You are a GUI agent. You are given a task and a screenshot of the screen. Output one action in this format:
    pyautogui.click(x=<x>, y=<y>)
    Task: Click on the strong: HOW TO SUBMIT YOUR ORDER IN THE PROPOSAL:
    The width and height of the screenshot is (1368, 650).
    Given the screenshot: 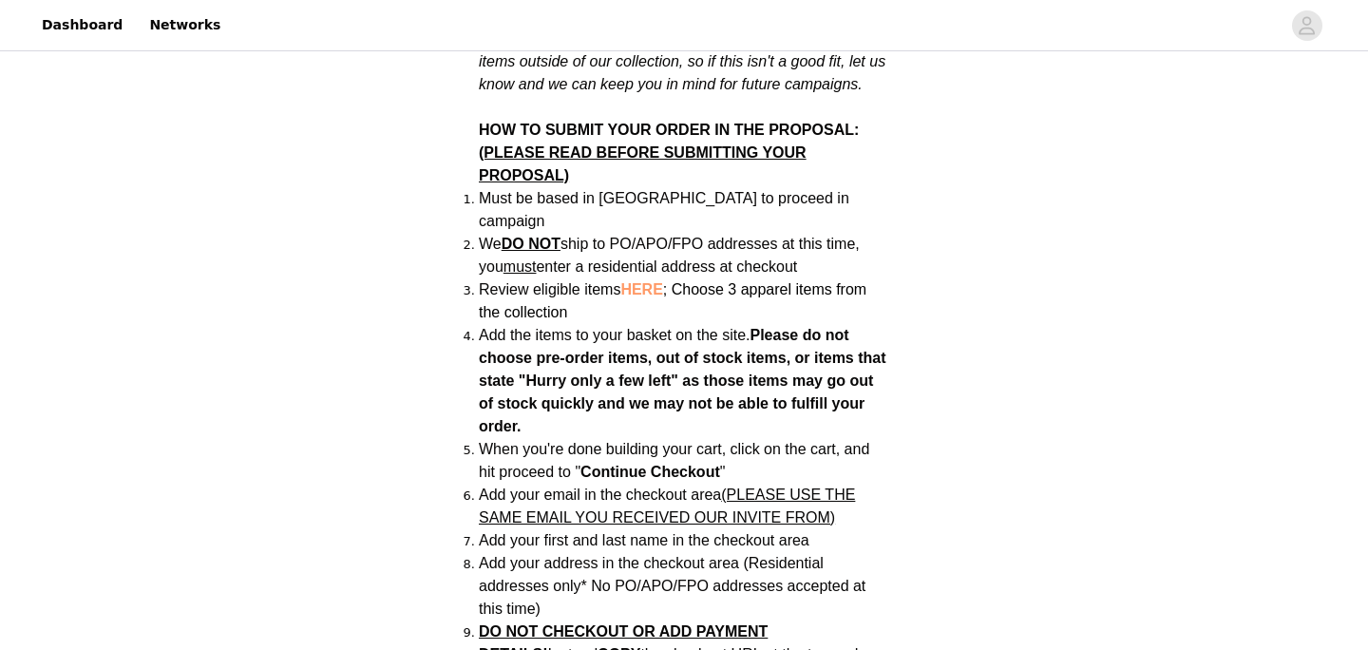 What is the action you would take?
    pyautogui.click(x=669, y=152)
    